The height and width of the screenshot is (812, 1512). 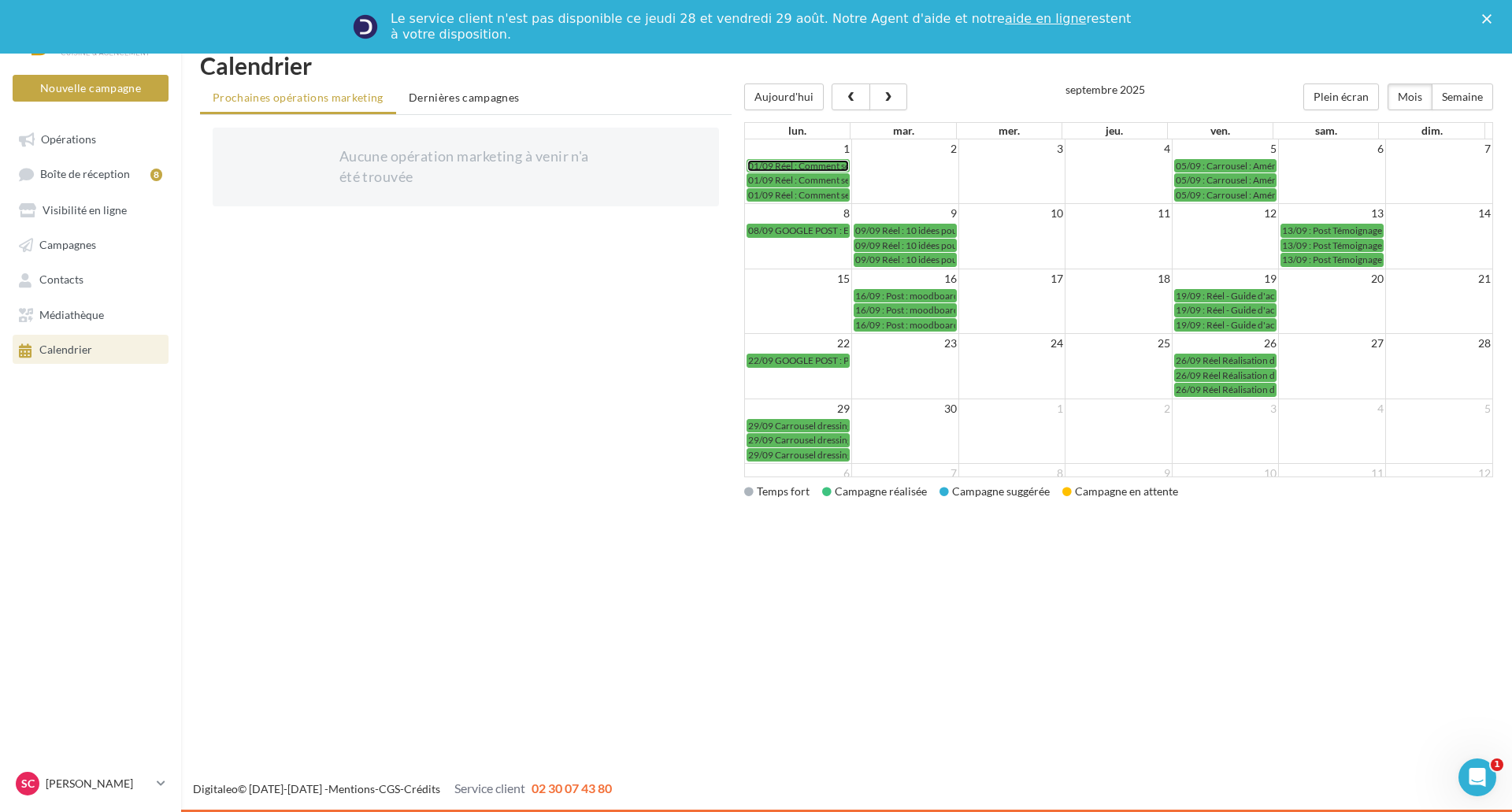 I want to click on a: Visibilité en ligne, so click(x=91, y=209).